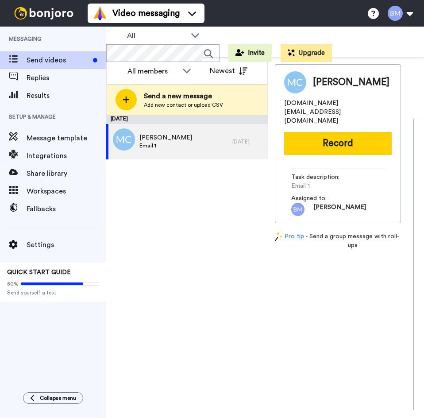 The height and width of the screenshot is (418, 424). I want to click on button: Upgrade, so click(306, 53).